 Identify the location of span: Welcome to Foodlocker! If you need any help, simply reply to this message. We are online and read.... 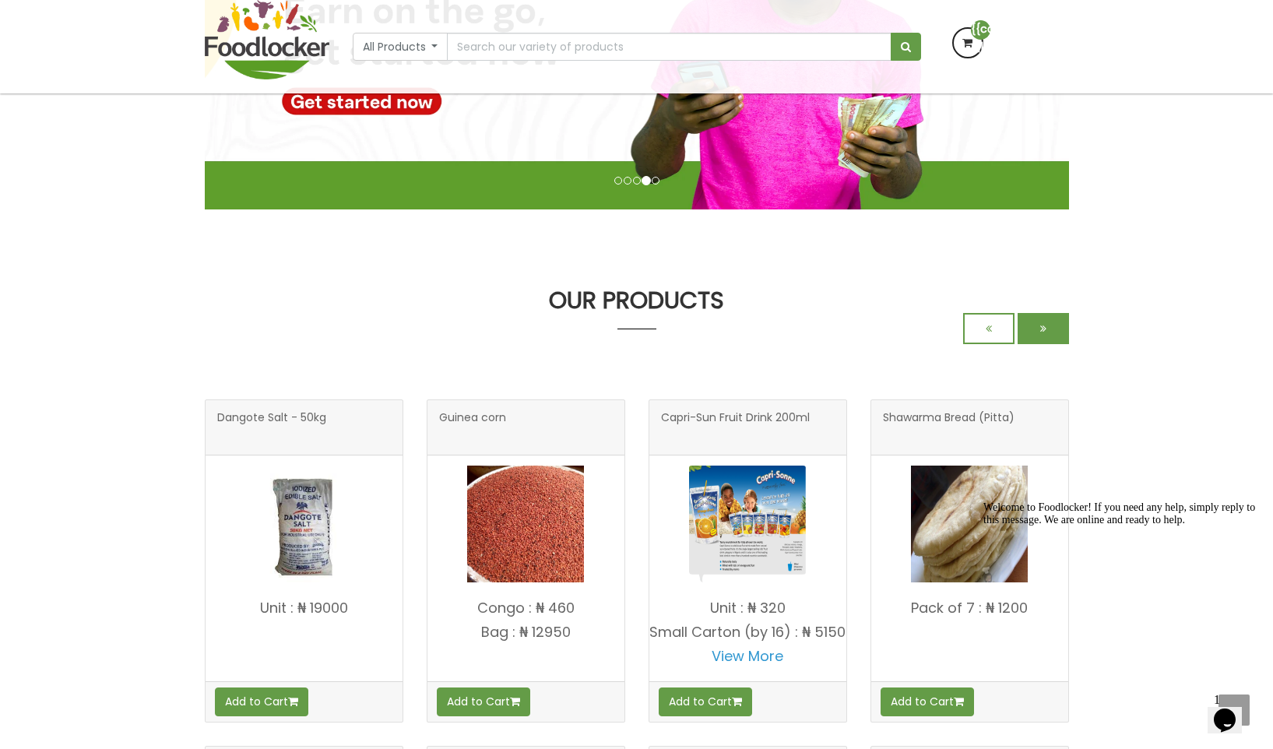
(142, 18).